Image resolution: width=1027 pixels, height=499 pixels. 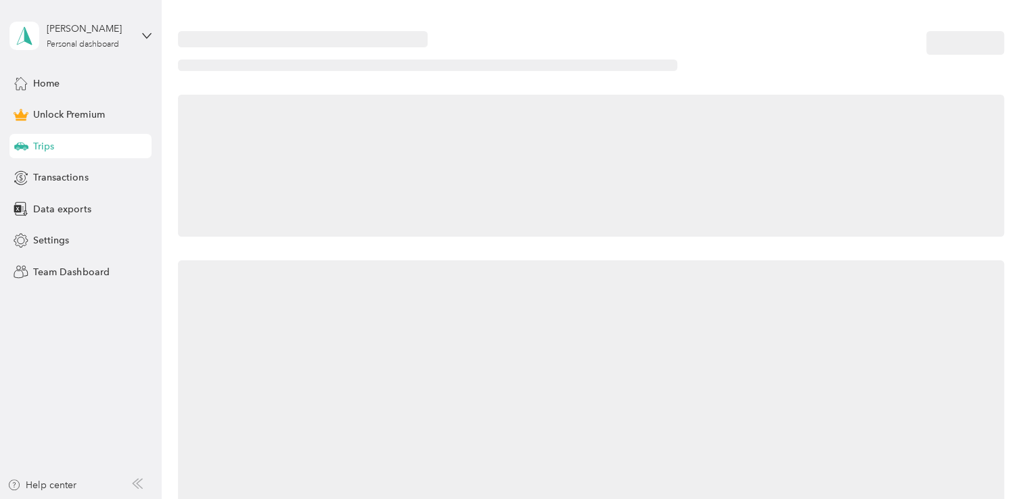 I want to click on span: Team Dashboard, so click(x=71, y=272).